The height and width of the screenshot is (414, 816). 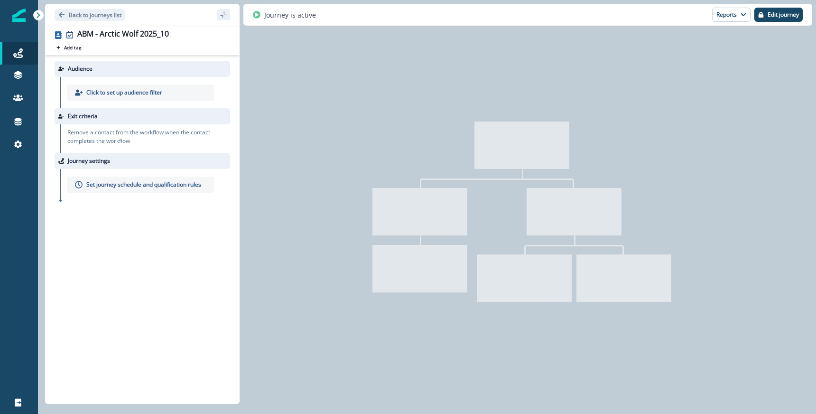 I want to click on p: Set journey schedule and qualification rules, so click(x=144, y=185).